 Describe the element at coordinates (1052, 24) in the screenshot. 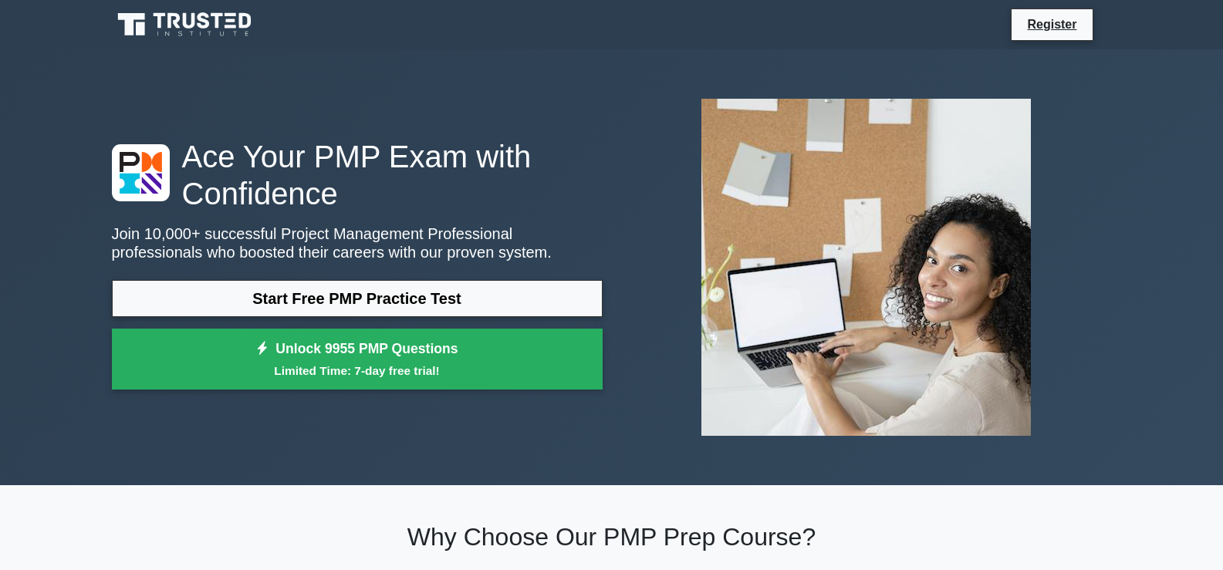

I see `a: Register` at that location.